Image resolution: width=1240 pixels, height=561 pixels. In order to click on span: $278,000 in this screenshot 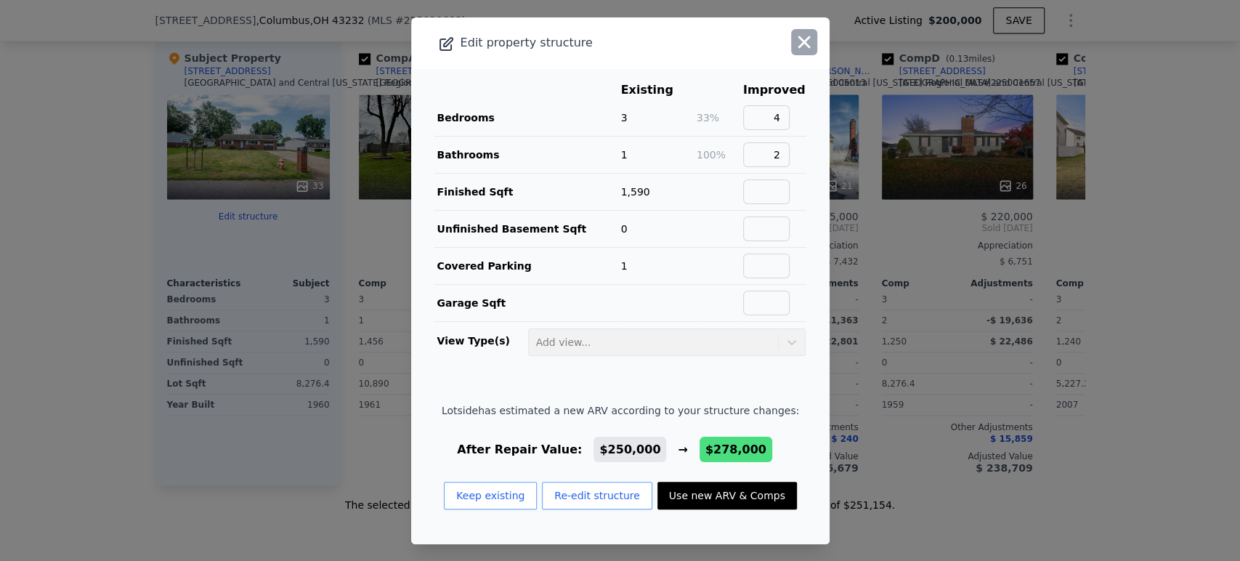, I will do `click(736, 449)`.